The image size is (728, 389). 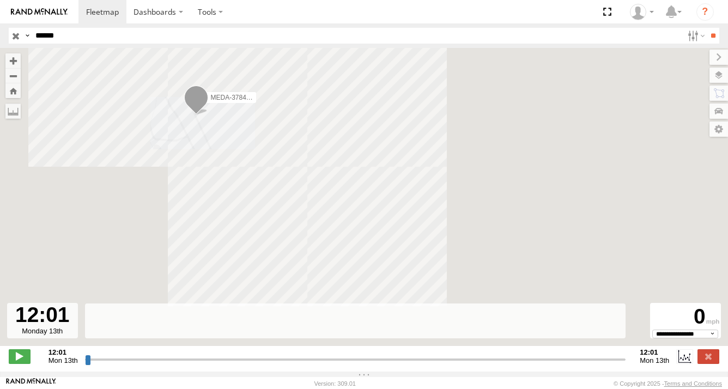 I want to click on label: Search Filter Options, so click(x=695, y=35).